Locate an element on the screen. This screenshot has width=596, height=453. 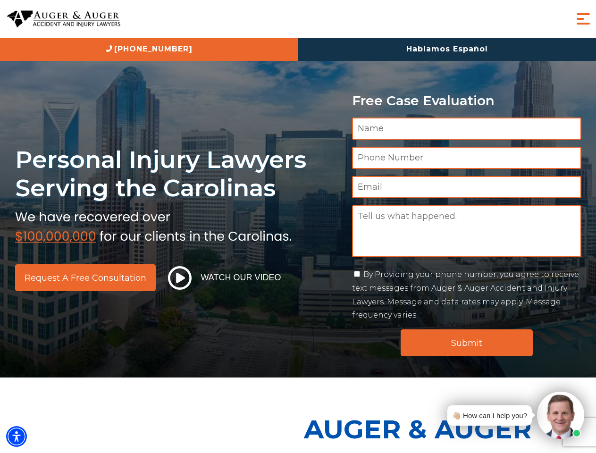
h1: Personal Injury Lawyers Serving the Carolinas is located at coordinates (178, 174).